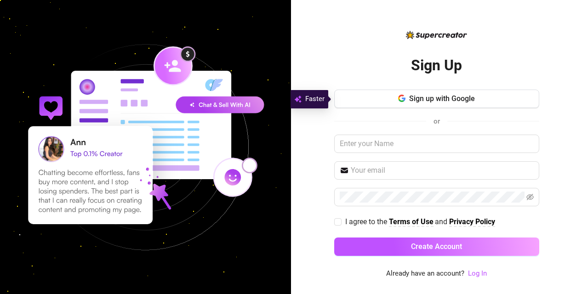  Describe the element at coordinates (472, 221) in the screenshot. I see `strong: Privacy Policy` at that location.